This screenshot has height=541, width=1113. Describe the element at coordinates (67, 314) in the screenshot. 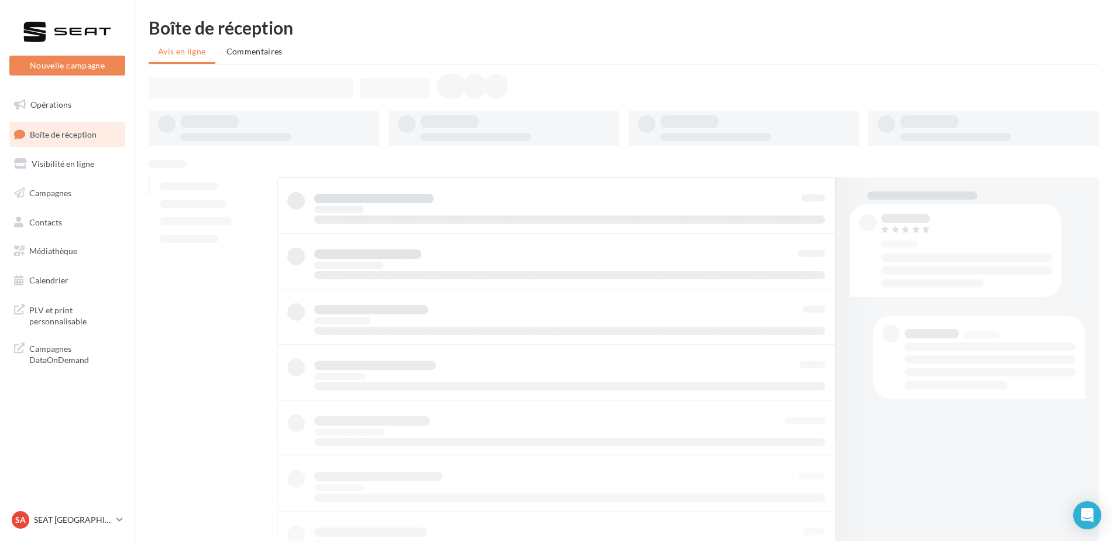

I see `a: PLV et print personnalisable` at that location.